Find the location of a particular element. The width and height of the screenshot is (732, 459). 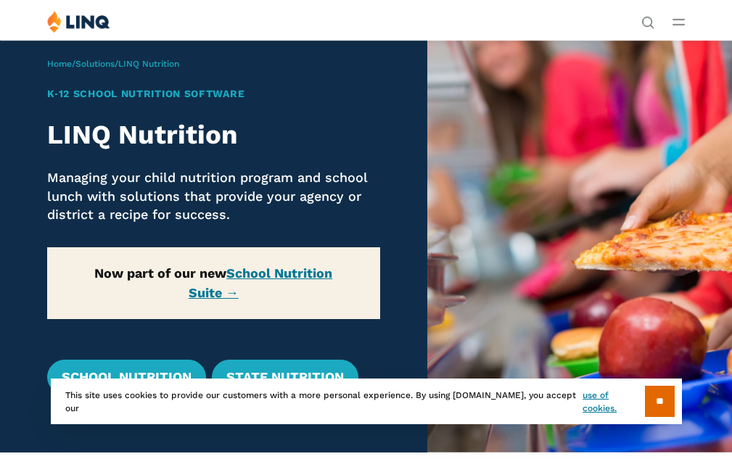

strong: LINQ Nutrition is located at coordinates (142, 134).